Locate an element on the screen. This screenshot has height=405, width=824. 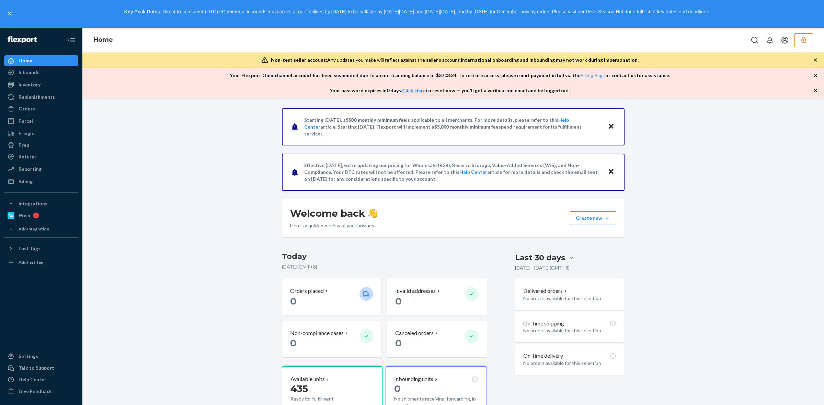
div: Returns is located at coordinates (27, 157).